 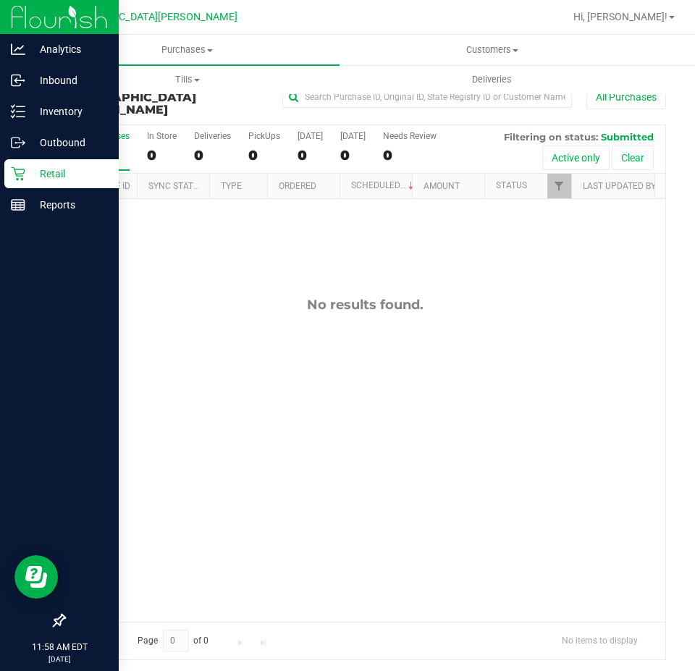 I want to click on a: Deliveries, so click(x=491, y=80).